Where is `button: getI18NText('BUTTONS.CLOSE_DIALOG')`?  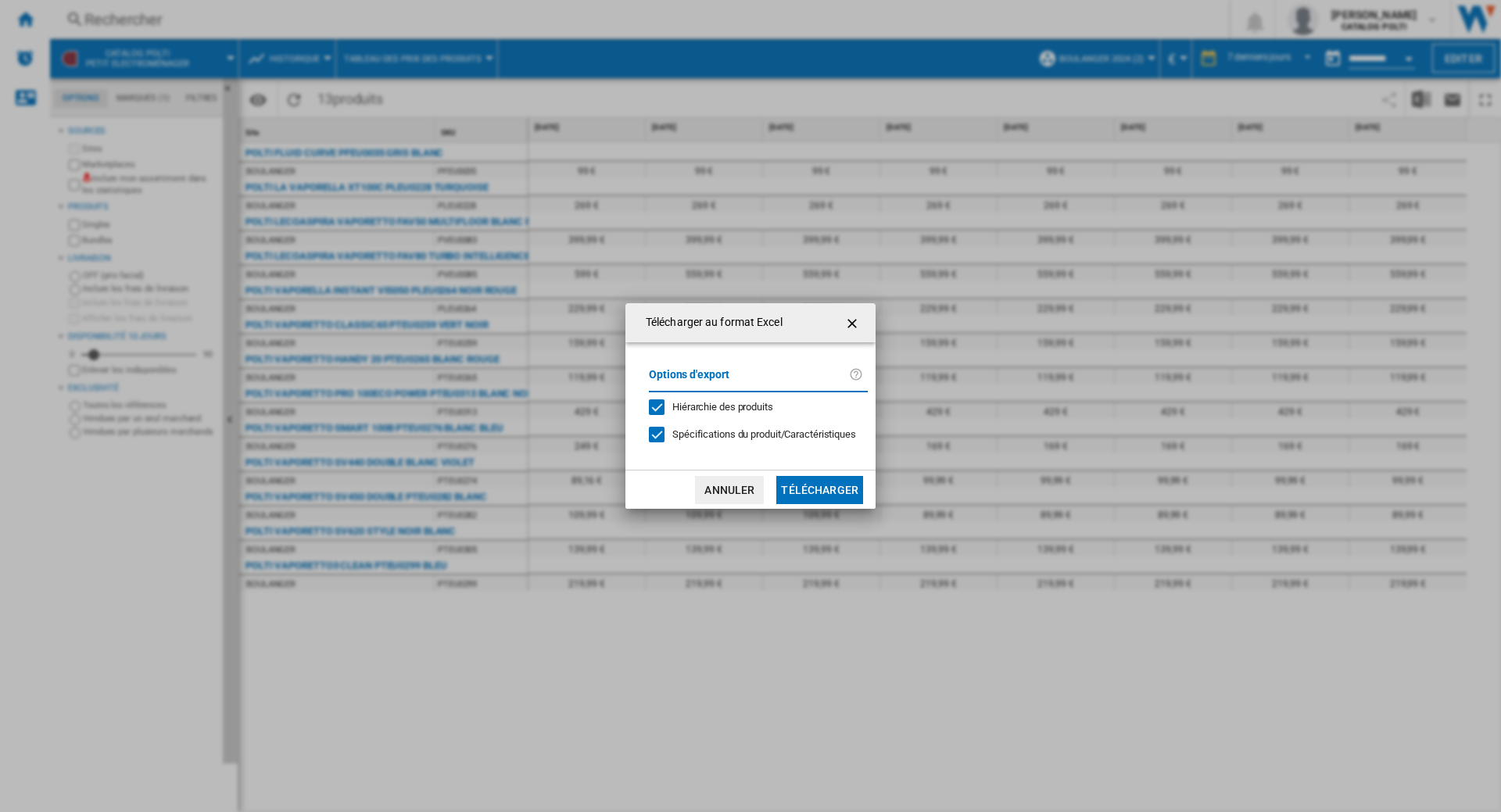 button: getI18NText('BUTTONS.CLOSE_DIALOG') is located at coordinates (854, 323).